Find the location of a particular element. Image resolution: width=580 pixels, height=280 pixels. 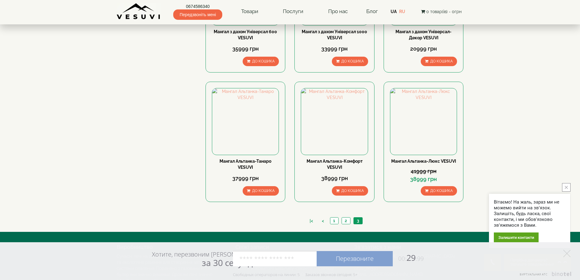

span: 3 is located at coordinates (358, 220).